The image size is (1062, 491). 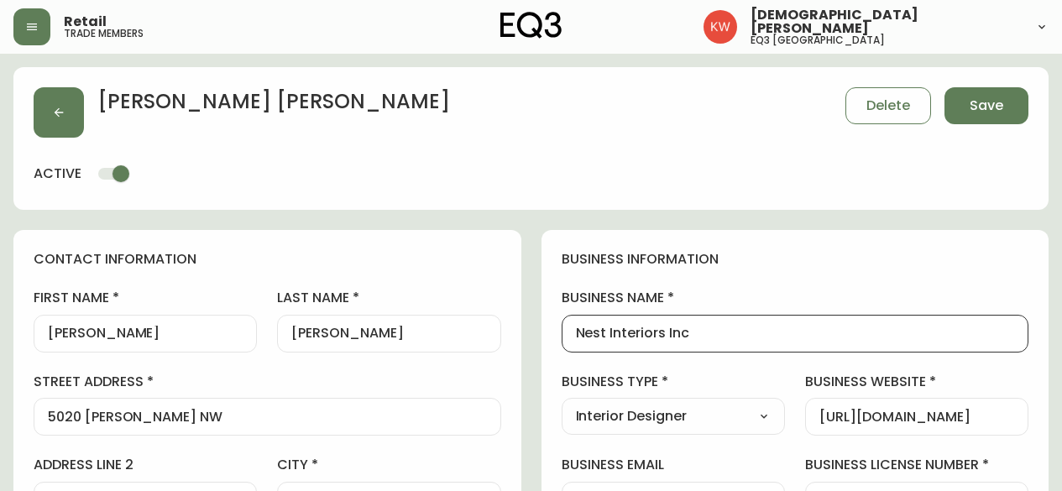 What do you see at coordinates (145, 465) in the screenshot?
I see `label: address line 2` at bounding box center [145, 465].